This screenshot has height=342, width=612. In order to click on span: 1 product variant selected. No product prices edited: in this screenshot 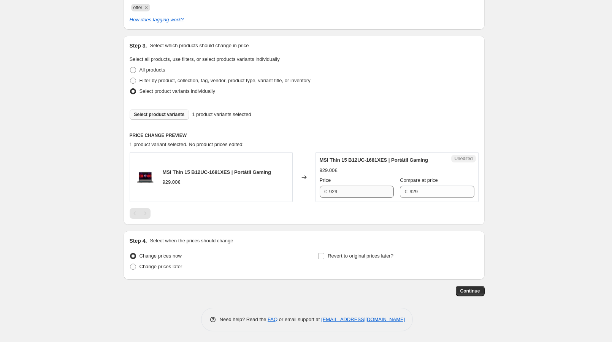, I will do `click(187, 144)`.